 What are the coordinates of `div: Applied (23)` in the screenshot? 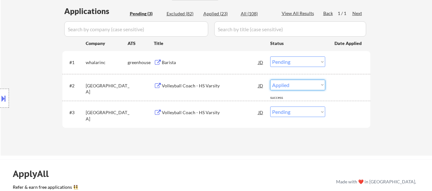 It's located at (219, 14).